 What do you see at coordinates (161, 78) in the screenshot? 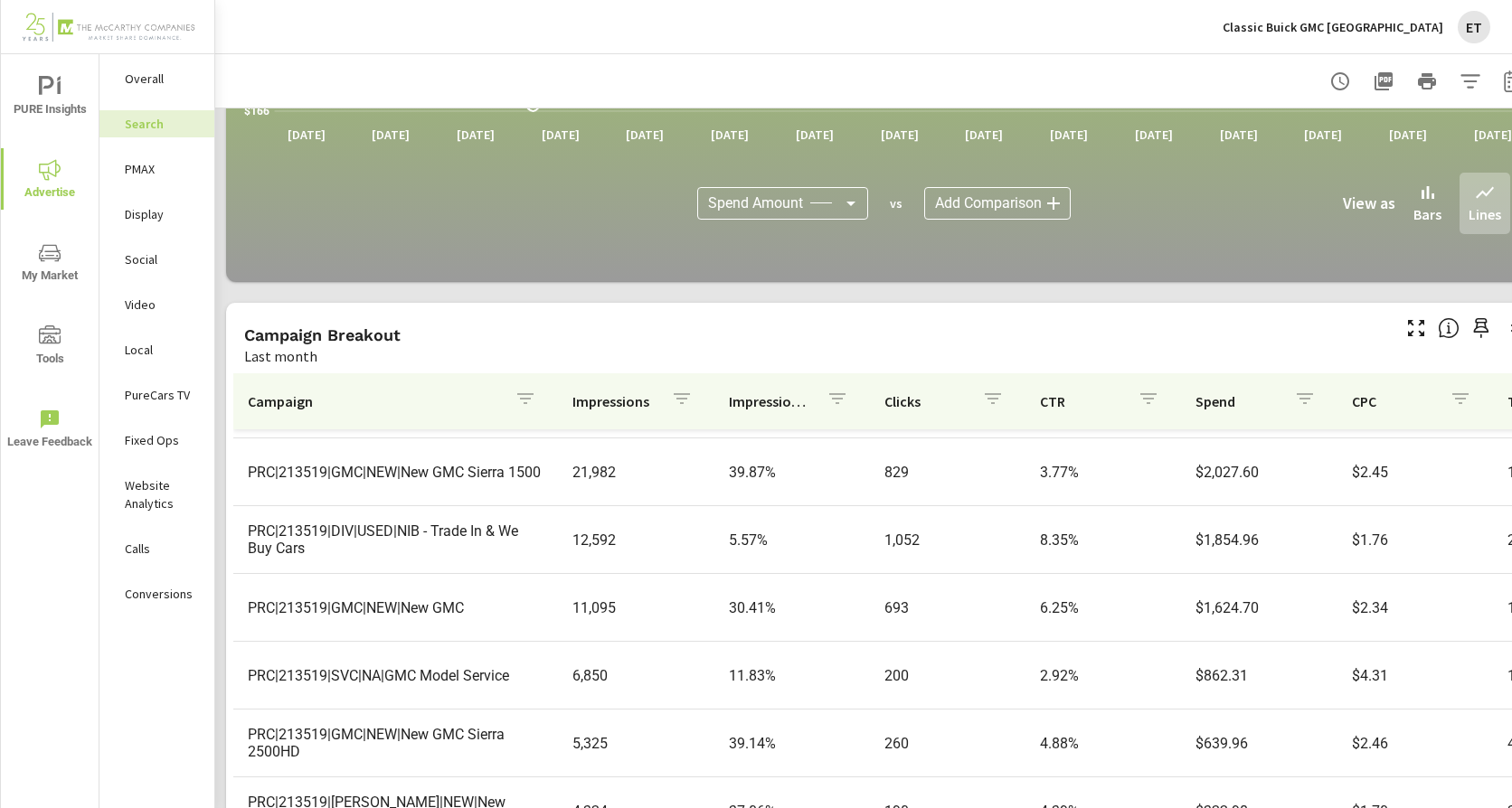
I see `p: Overall` at bounding box center [161, 78].